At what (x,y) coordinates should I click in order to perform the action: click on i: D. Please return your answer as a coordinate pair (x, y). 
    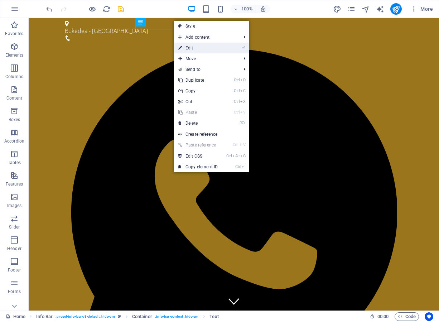
    Looking at the image, I should click on (243, 80).